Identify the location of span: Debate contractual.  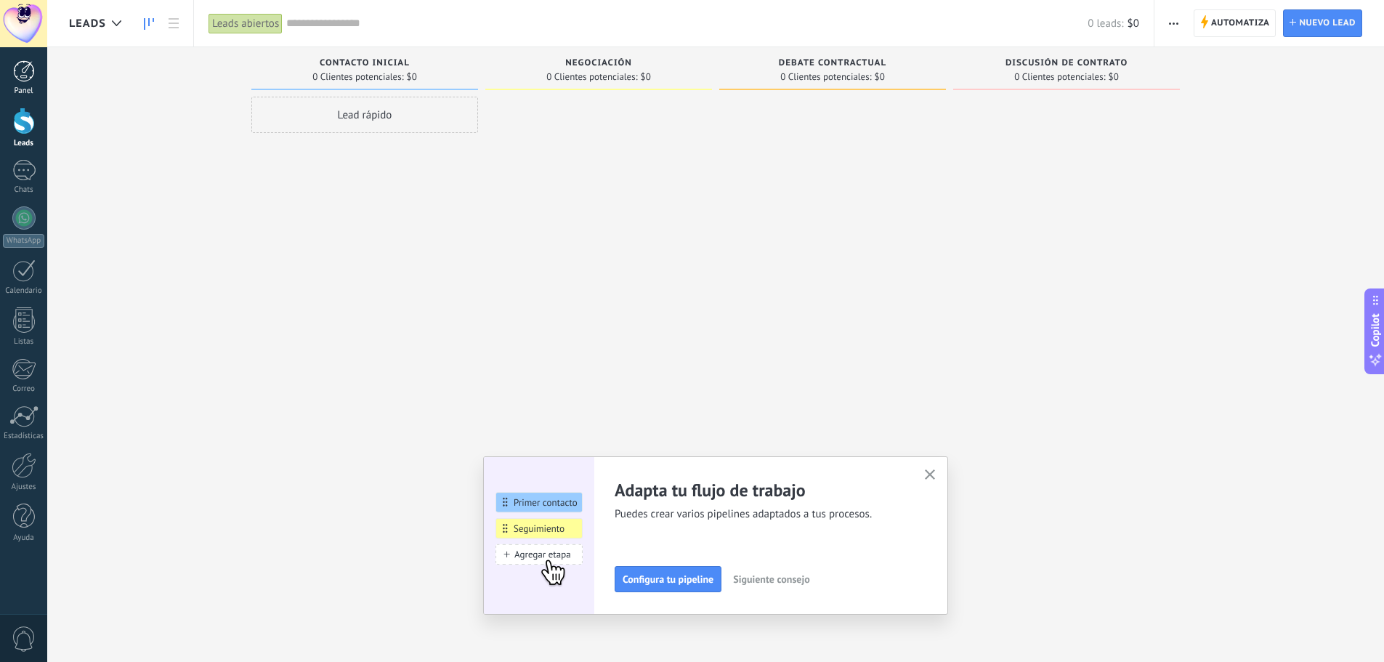
(832, 63).